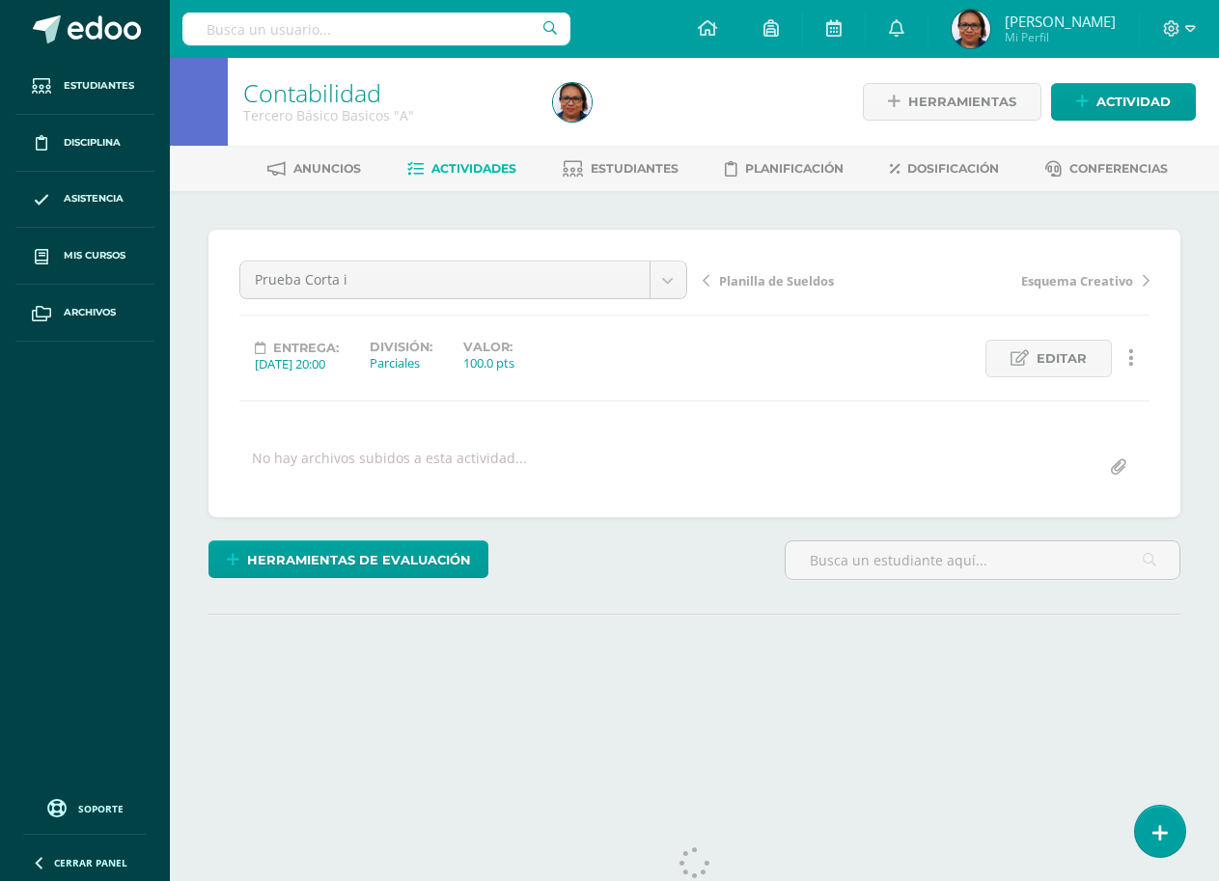 The height and width of the screenshot is (881, 1219). What do you see at coordinates (386, 115) in the screenshot?
I see `div: Tercero Básico Basicos 'A'` at bounding box center [386, 115].